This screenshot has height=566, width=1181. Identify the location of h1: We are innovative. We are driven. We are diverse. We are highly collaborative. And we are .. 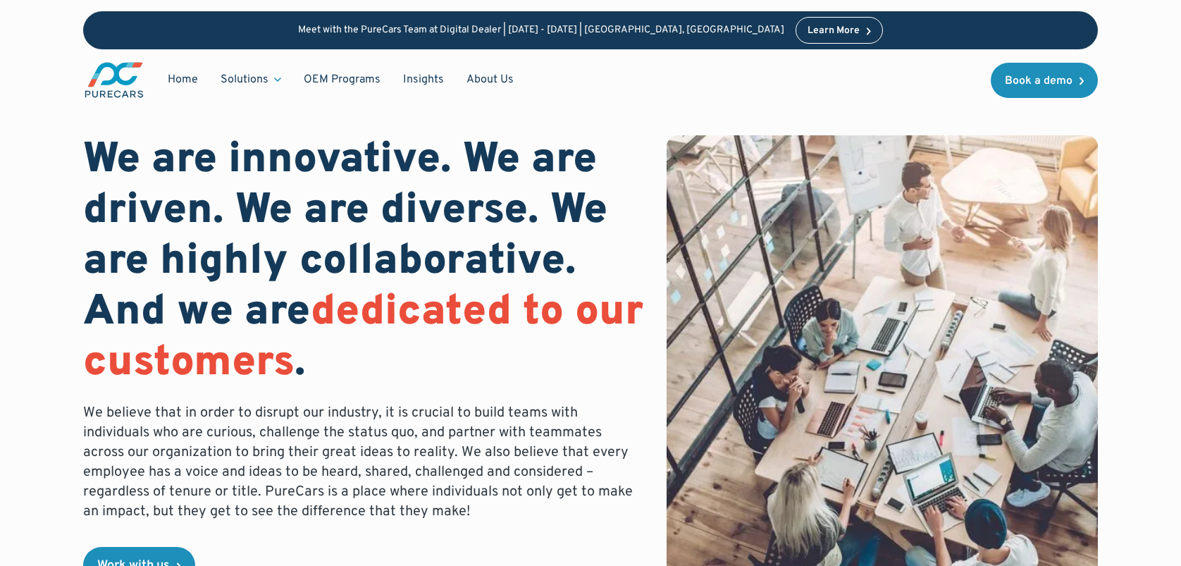
(364, 262).